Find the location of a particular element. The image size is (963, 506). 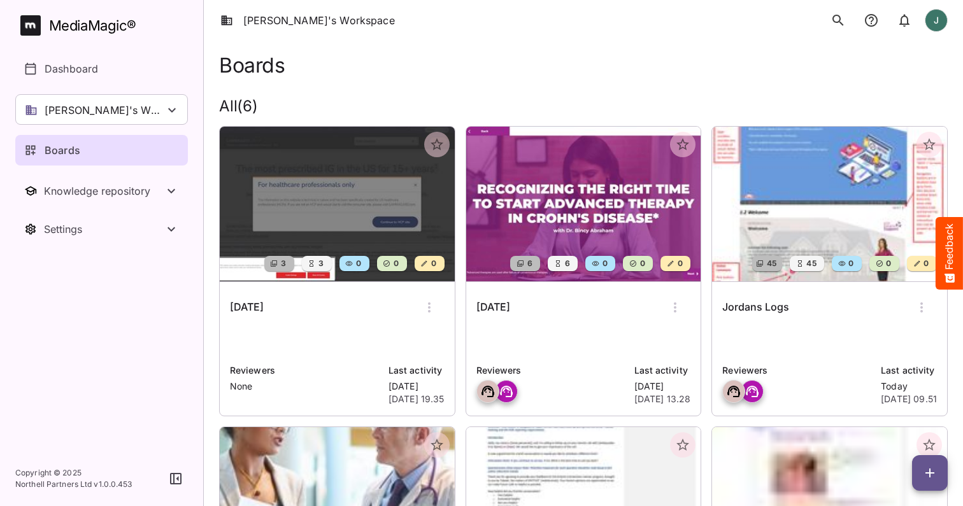

a: Boards is located at coordinates (101, 150).